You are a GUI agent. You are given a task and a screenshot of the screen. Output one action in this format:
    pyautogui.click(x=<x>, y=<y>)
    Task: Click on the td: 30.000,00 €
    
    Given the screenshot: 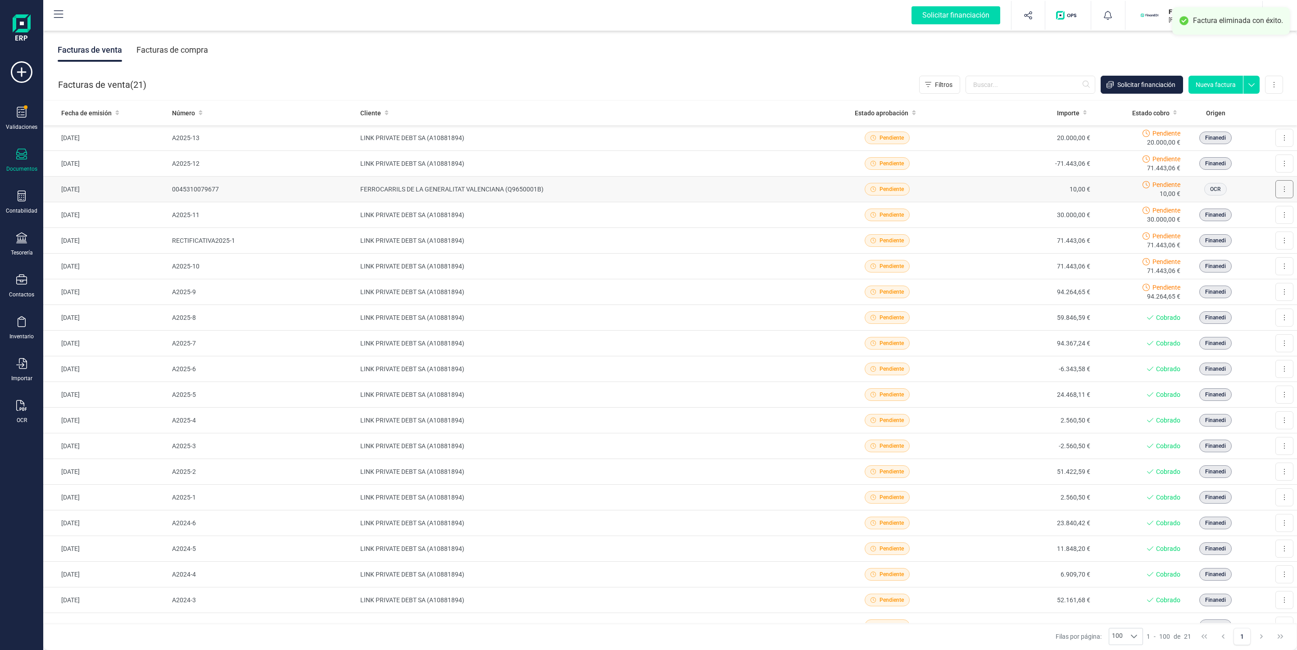 What is the action you would take?
    pyautogui.click(x=1025, y=215)
    